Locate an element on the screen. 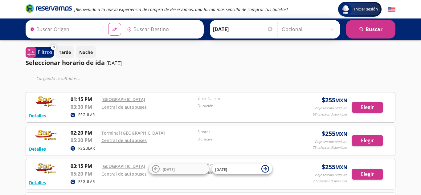 The width and height of the screenshot is (421, 195). p: Tarde is located at coordinates (65, 52).